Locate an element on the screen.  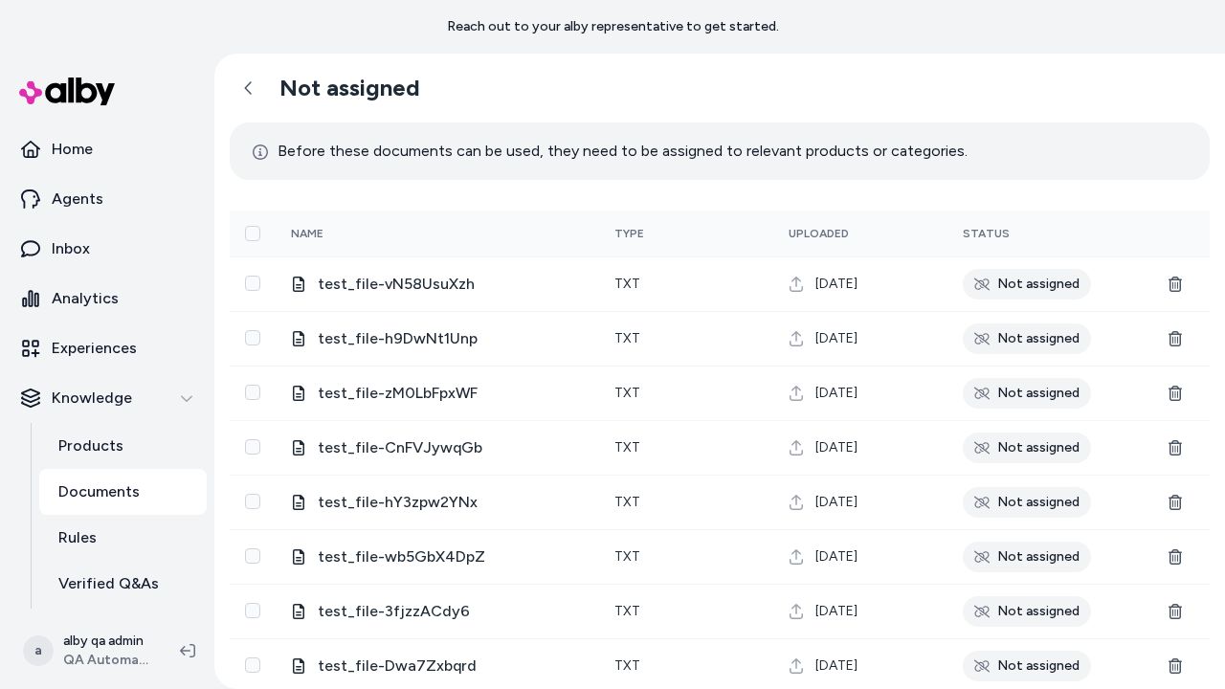
span: Type is located at coordinates (629, 234).